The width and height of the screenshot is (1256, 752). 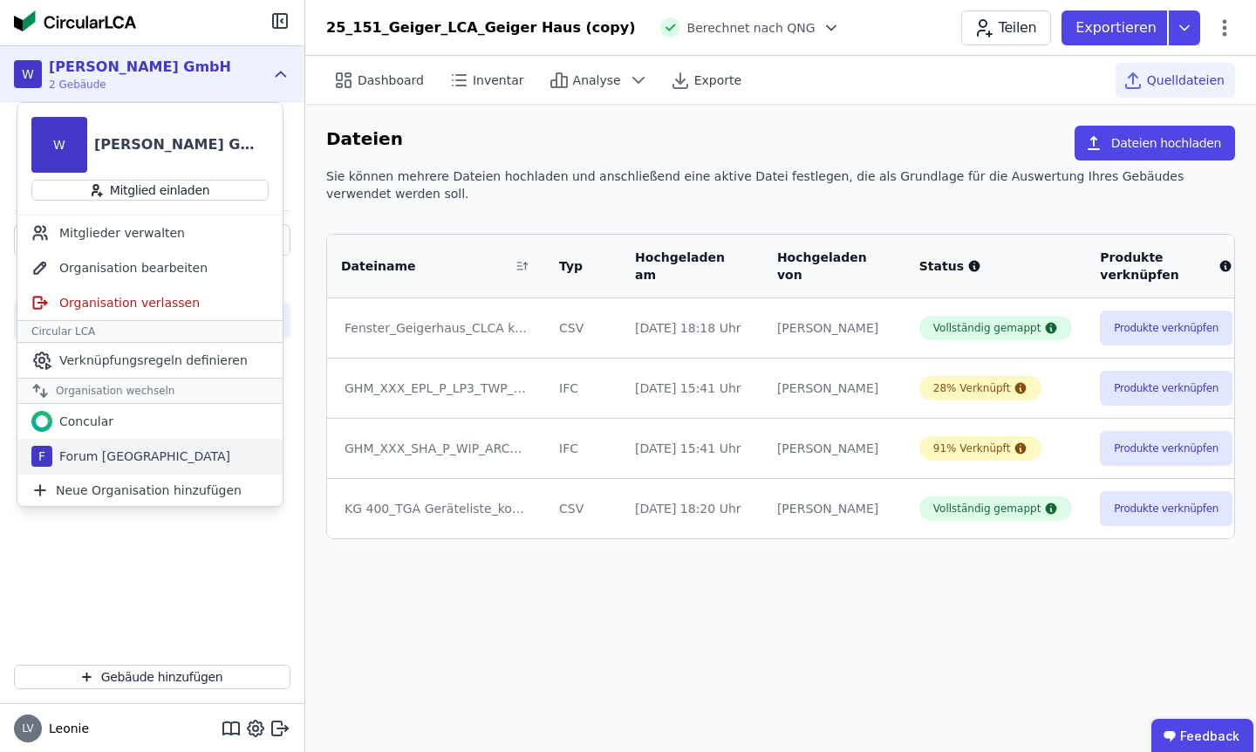 I want to click on div: GHM_XXX_SHA_P_WIP_ARC_KO.ifc, so click(x=436, y=448).